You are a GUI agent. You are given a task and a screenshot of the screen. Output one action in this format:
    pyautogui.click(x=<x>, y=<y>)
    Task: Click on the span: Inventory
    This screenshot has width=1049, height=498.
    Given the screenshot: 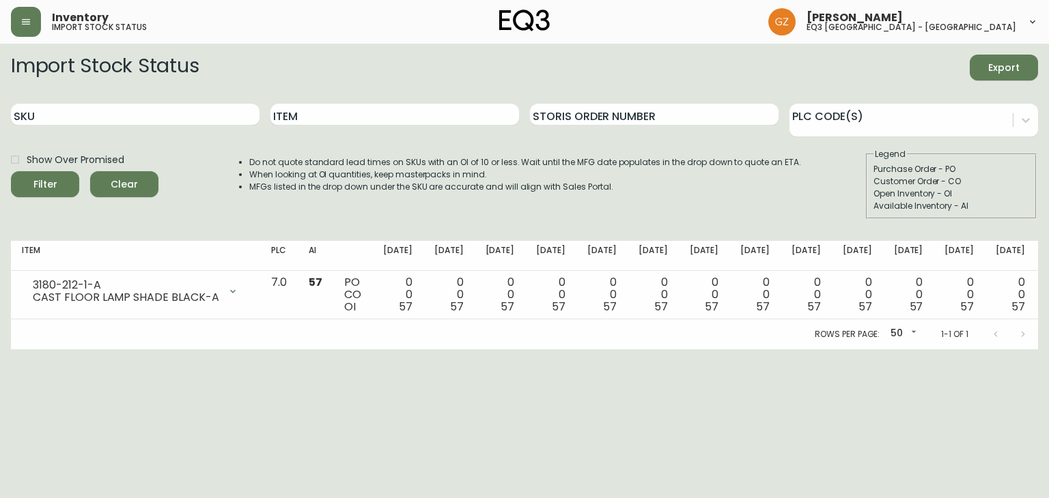 What is the action you would take?
    pyautogui.click(x=80, y=18)
    